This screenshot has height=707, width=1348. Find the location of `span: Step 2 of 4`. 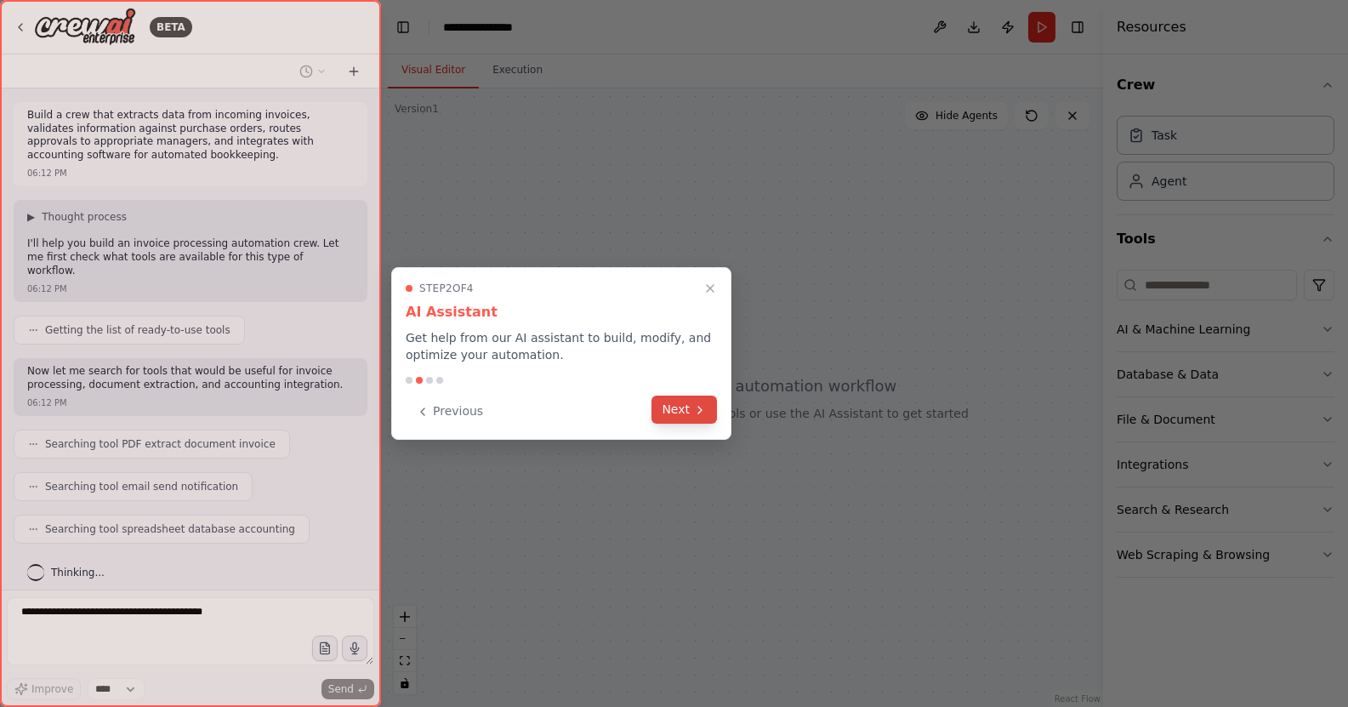

span: Step 2 of 4 is located at coordinates (446, 288).